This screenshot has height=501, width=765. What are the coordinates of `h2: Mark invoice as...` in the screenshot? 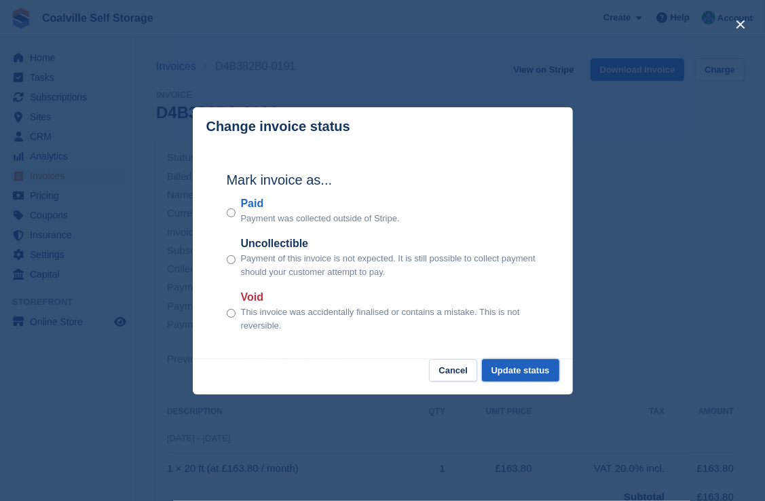 It's located at (383, 180).